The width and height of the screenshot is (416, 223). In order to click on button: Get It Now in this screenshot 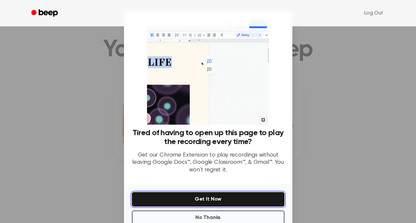, I will do `click(208, 199)`.